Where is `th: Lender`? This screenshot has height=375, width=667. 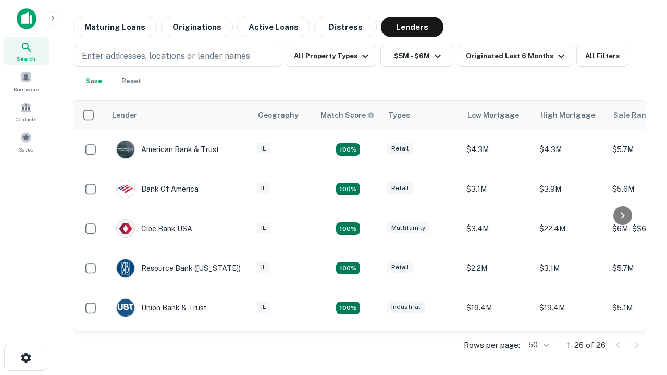 th: Lender is located at coordinates (179, 115).